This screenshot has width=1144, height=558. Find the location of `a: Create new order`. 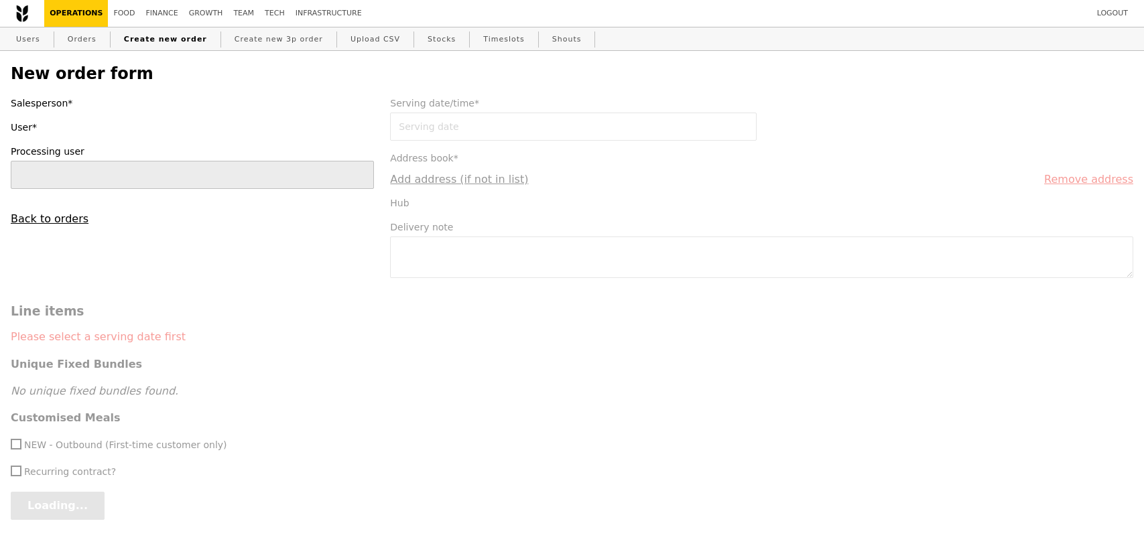

a: Create new order is located at coordinates (165, 40).